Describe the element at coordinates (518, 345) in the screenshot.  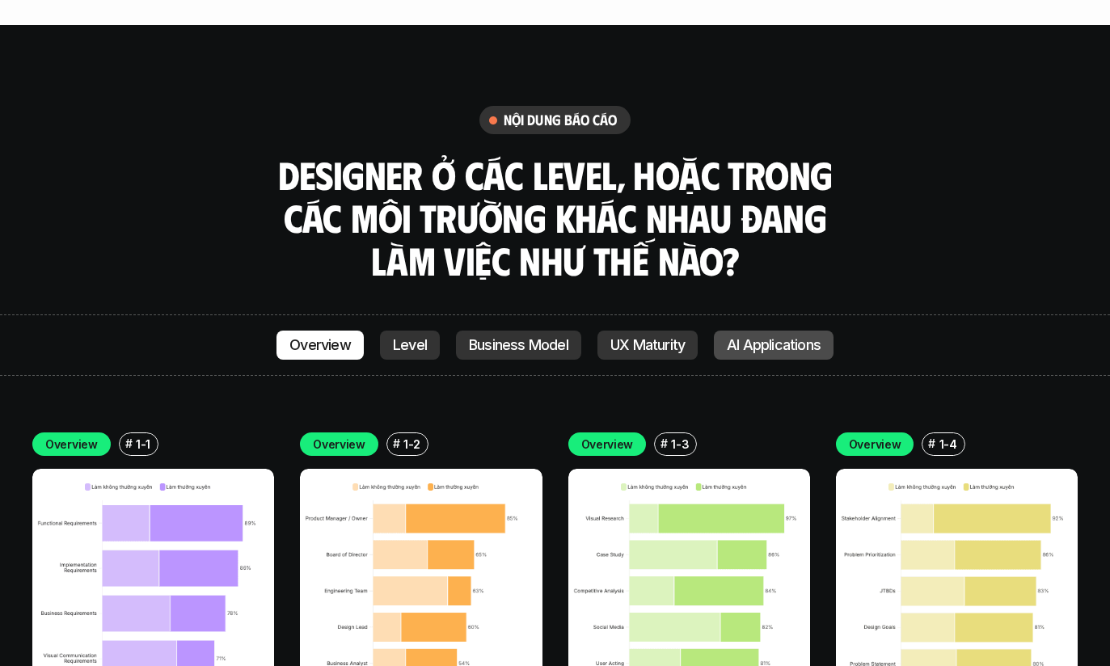
I see `p: Business Model` at that location.